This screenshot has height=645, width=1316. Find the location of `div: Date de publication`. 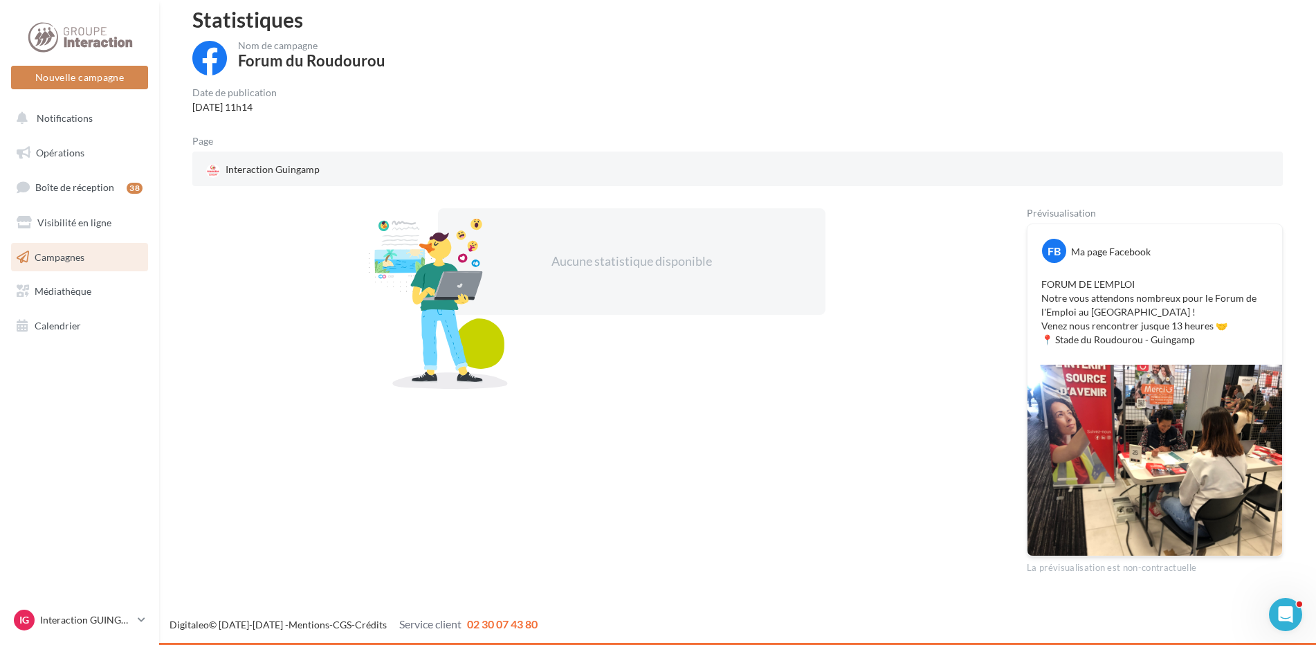

div: Date de publication is located at coordinates (235, 93).